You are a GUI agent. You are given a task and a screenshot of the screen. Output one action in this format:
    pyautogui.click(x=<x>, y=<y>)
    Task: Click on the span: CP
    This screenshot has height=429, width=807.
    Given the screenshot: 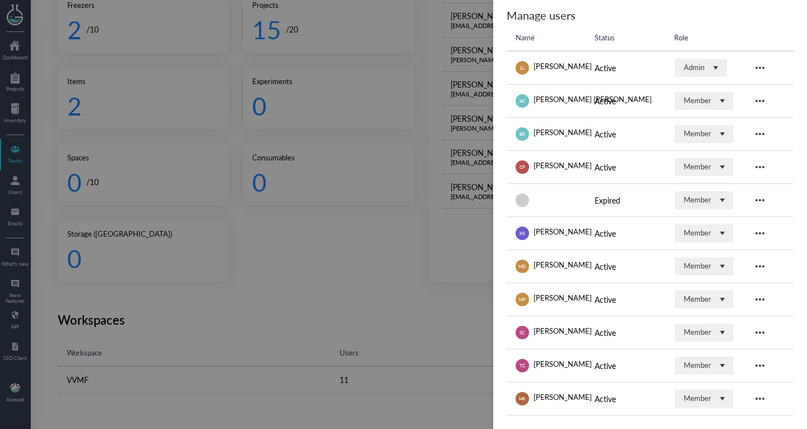 What is the action you would take?
    pyautogui.click(x=522, y=167)
    